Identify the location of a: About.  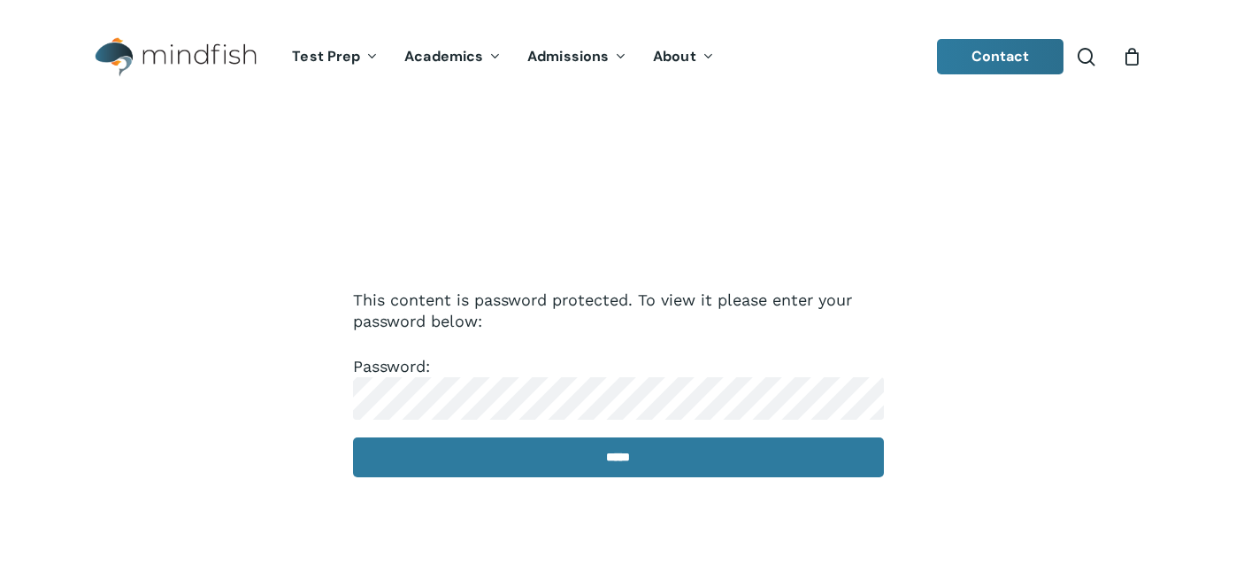
(683, 57).